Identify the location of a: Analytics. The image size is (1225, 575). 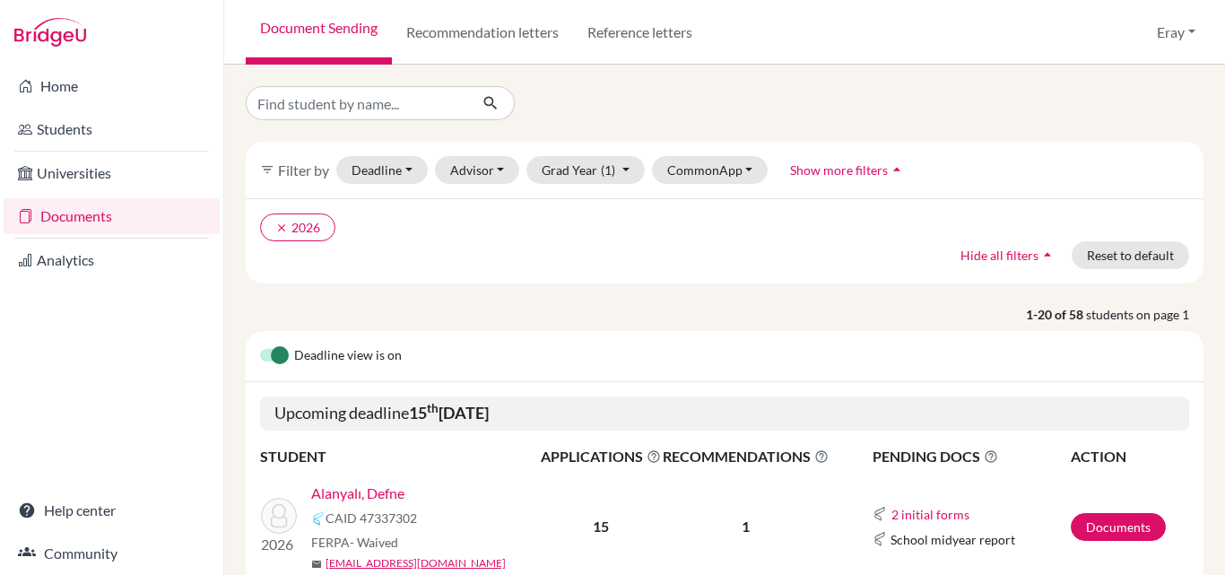
(111, 260).